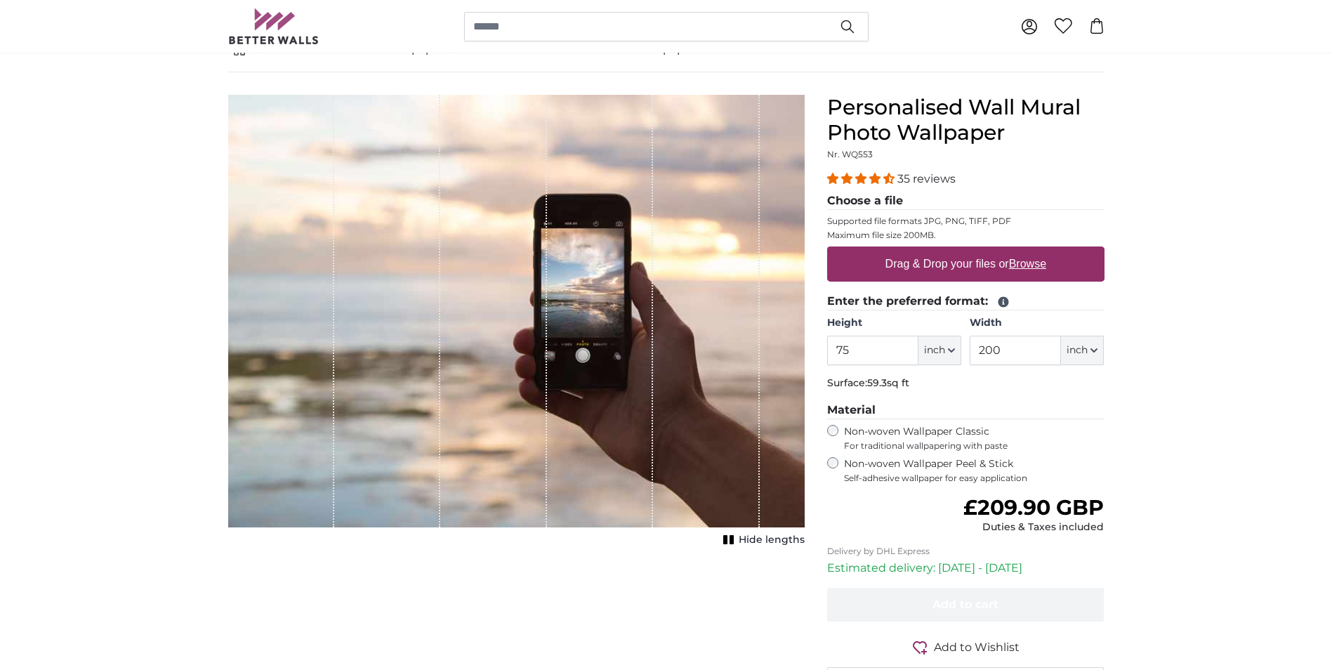 This screenshot has width=1332, height=670. What do you see at coordinates (516, 322) in the screenshot?
I see `div: 1 of 1` at bounding box center [516, 322].